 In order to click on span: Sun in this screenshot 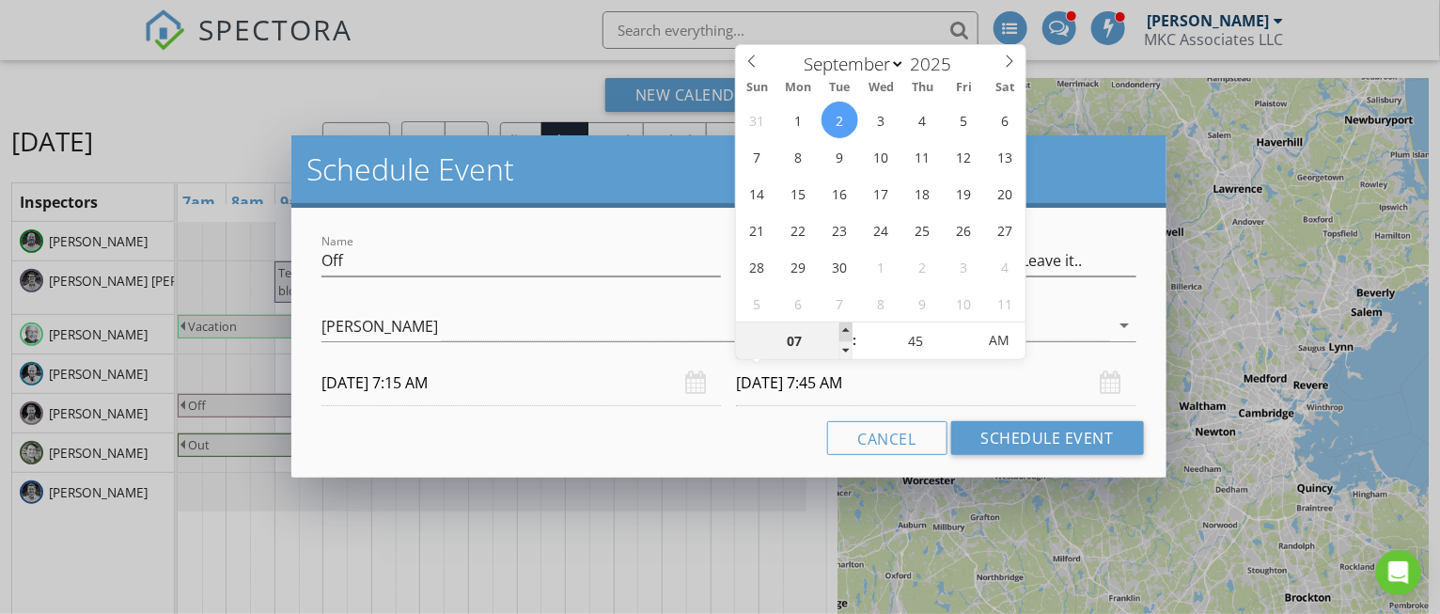, I will do `click(757, 87)`.